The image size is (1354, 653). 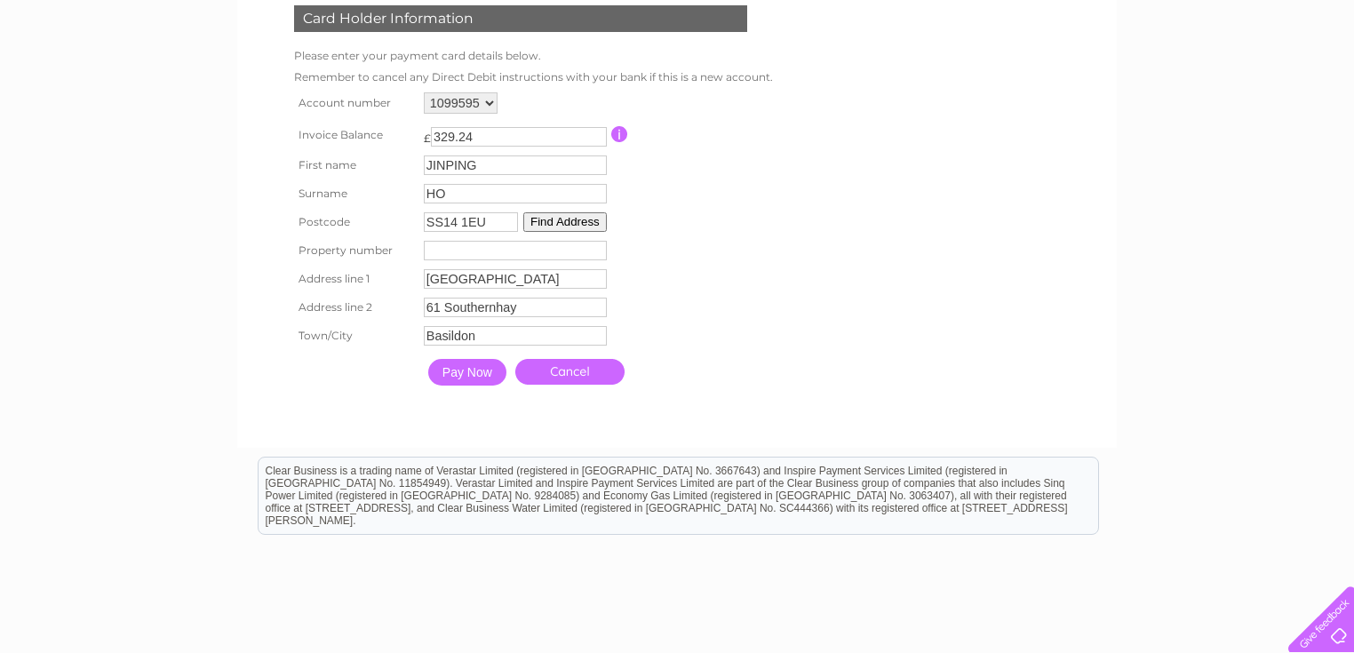 What do you see at coordinates (1162, 82) in the screenshot?
I see `a: Telecoms` at bounding box center [1162, 82].